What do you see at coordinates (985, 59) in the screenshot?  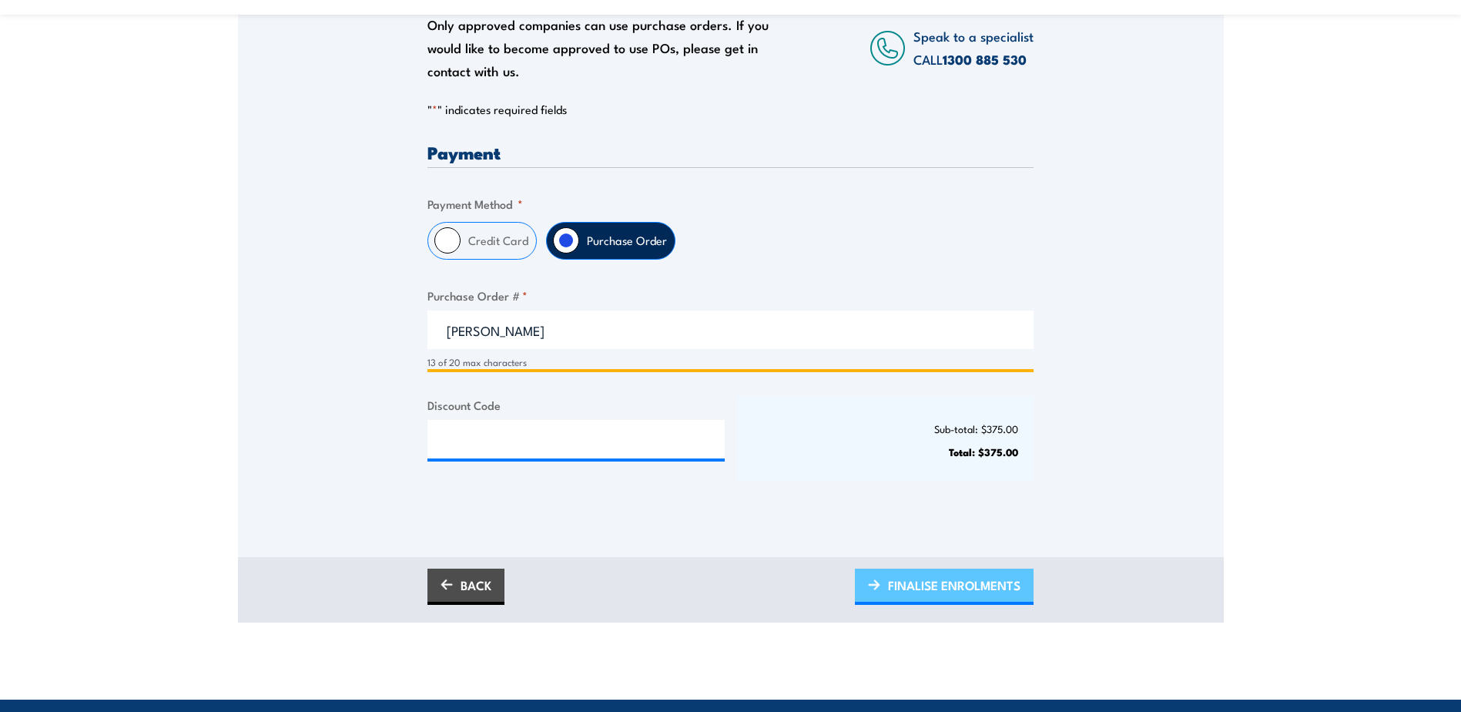 I see `a: 1300 885 530` at bounding box center [985, 59].